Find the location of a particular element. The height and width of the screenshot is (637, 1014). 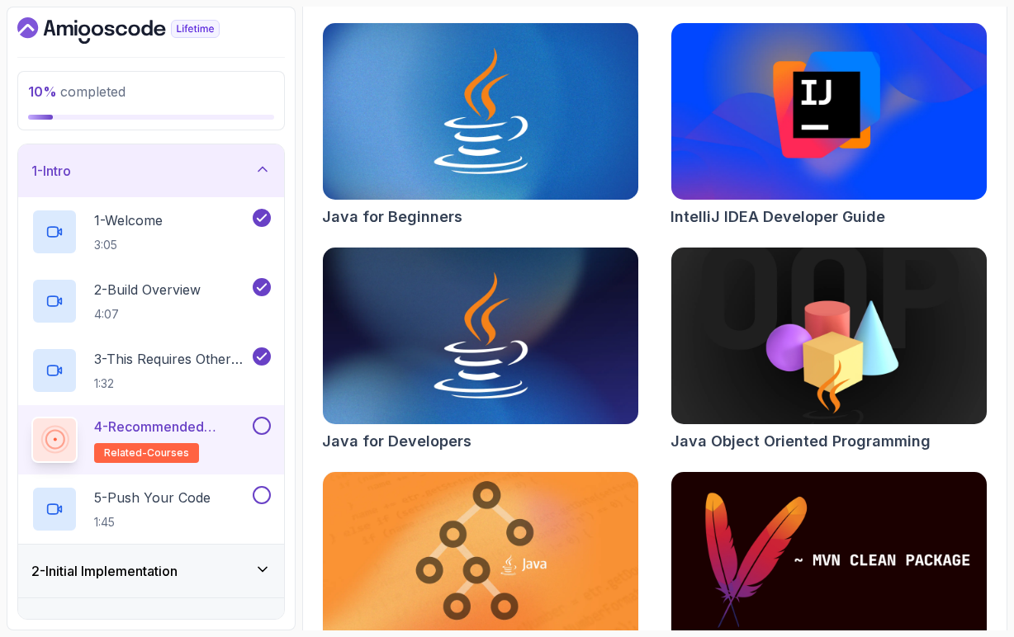

h2: Java Object Oriented Programming is located at coordinates (800, 442).